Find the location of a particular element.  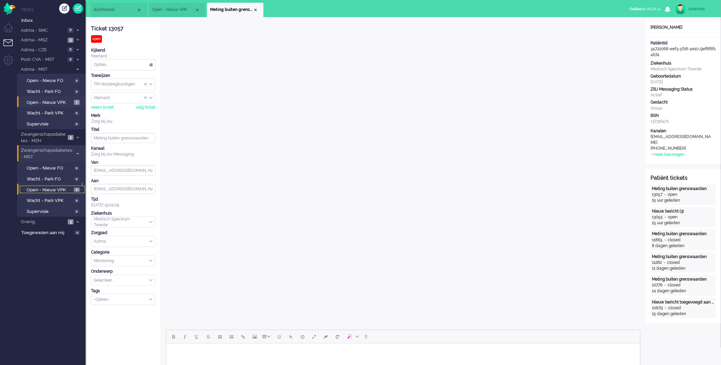

body: Rich Text Area. Press ALT-0 for help. is located at coordinates (237, 9).